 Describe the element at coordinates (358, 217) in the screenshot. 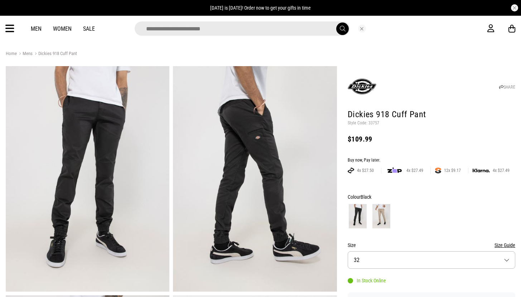

I see `img: Black` at that location.